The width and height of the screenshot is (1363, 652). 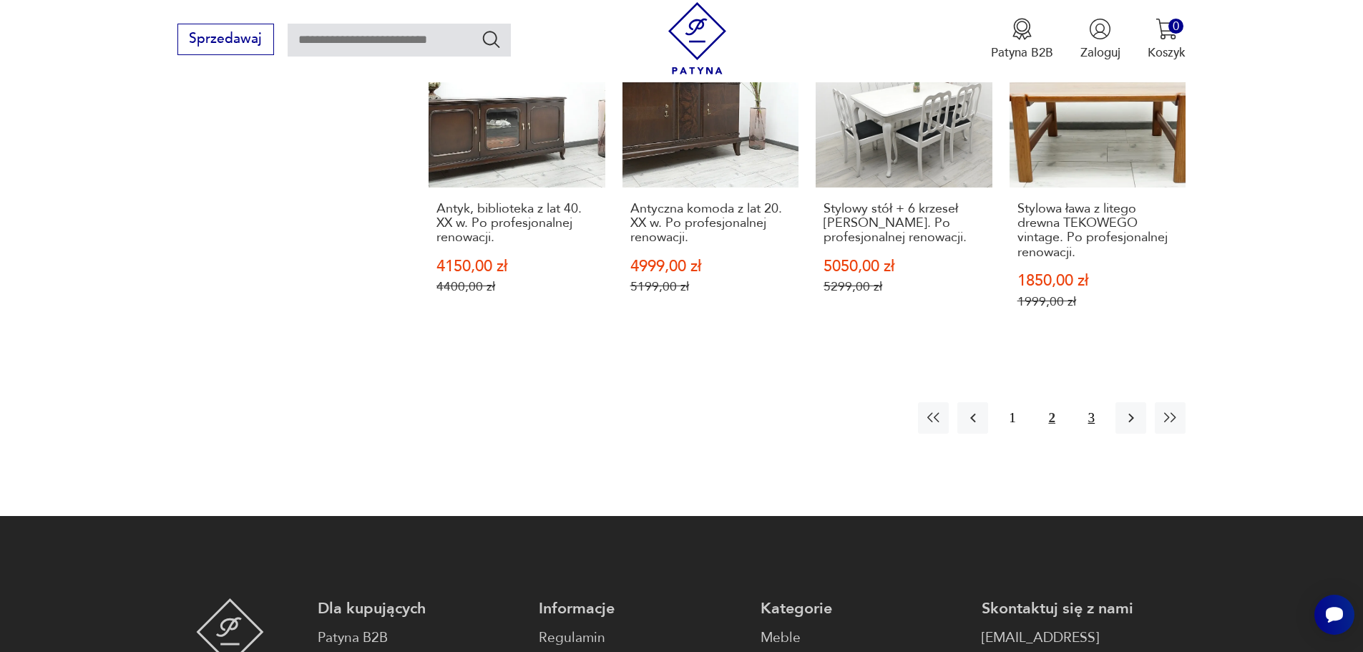 I want to click on button: 0Koszyk, so click(x=1166, y=39).